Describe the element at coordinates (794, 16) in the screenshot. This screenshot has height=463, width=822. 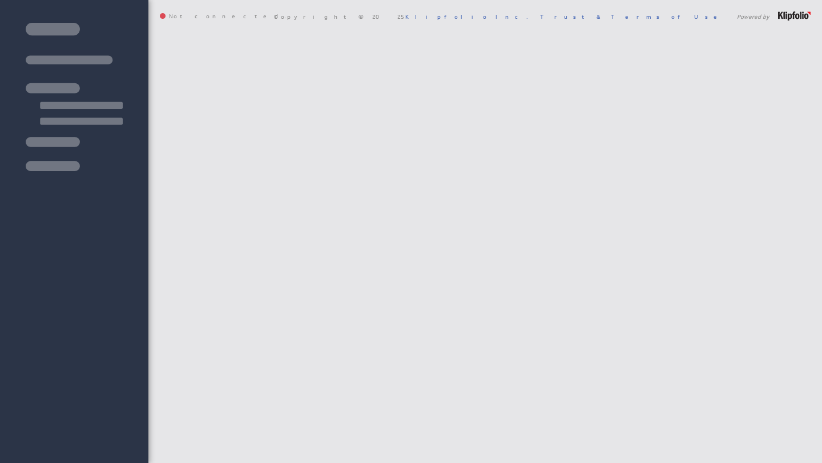
I see `img: logo-footer.png` at that location.